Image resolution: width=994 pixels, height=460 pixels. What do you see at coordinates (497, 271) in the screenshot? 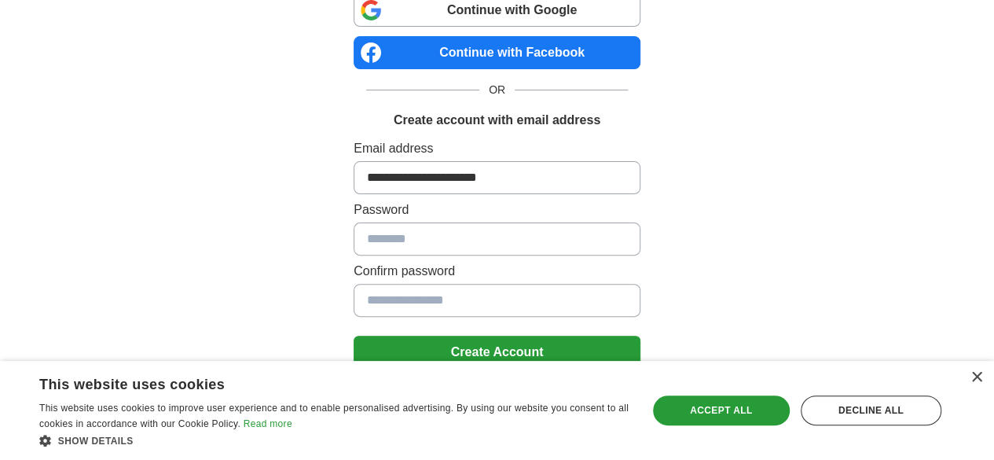
I see `label: Confirm password` at bounding box center [497, 271].